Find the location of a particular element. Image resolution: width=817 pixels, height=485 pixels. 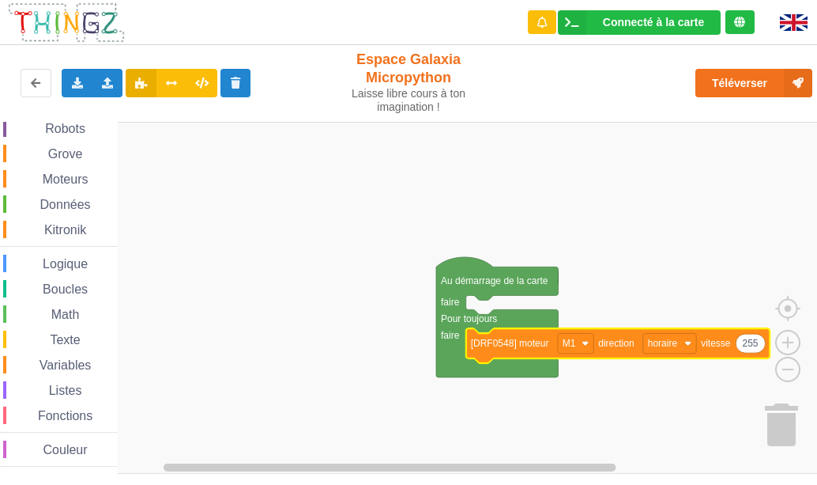

span: Fonctions is located at coordinates (65, 415).